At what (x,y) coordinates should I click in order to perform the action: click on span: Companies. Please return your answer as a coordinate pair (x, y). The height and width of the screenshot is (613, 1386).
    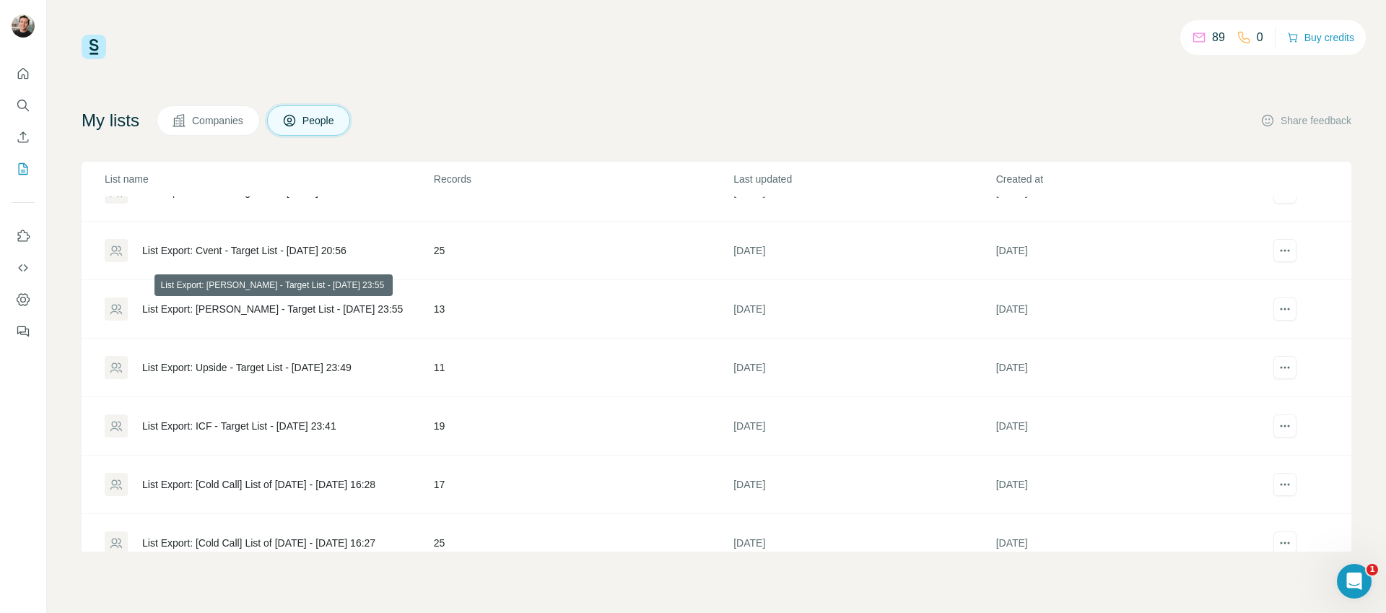
    Looking at the image, I should click on (218, 121).